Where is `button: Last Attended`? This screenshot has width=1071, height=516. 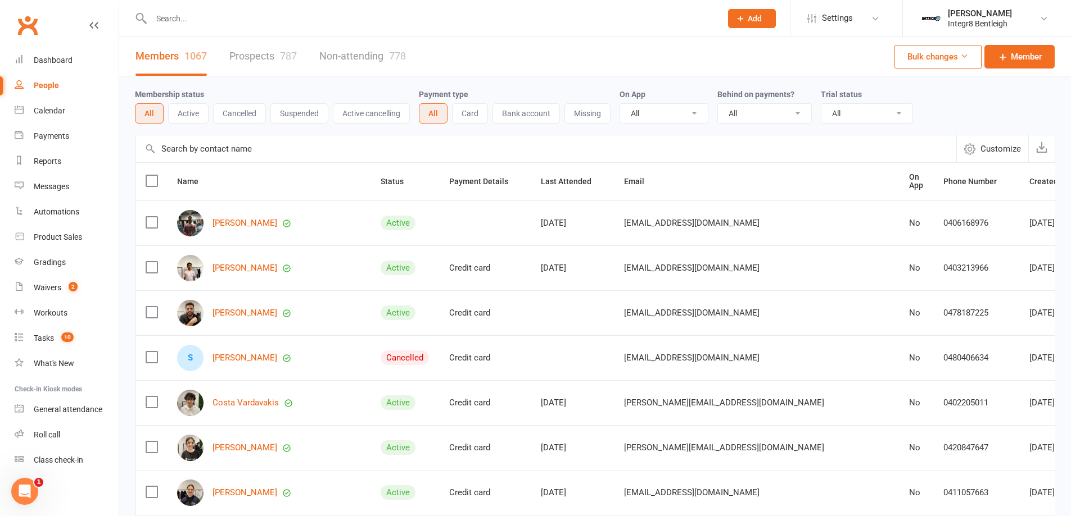 button: Last Attended is located at coordinates (572, 182).